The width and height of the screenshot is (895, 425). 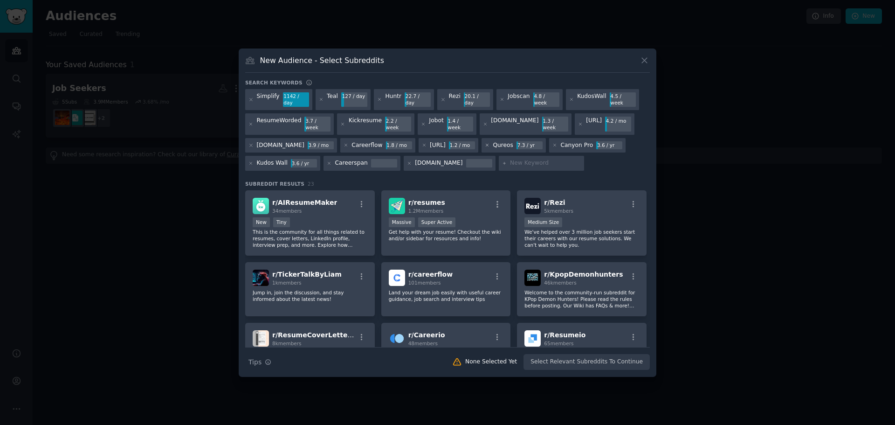 I want to click on div: 1.3 / week, so click(x=555, y=124).